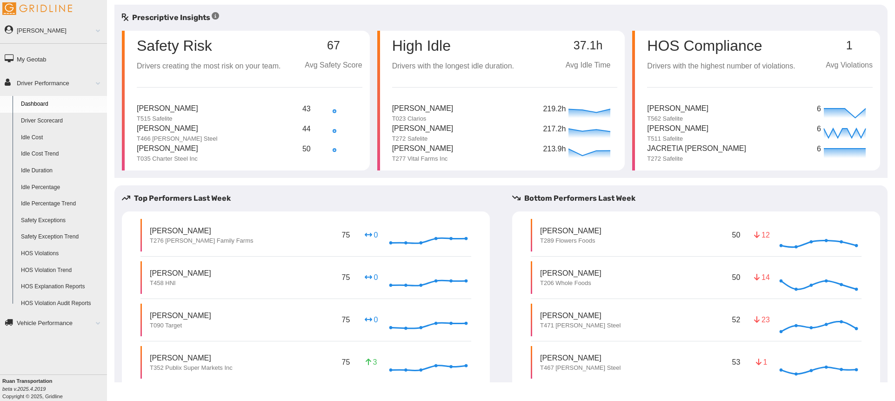 This screenshot has width=895, height=401. Describe the element at coordinates (168, 159) in the screenshot. I see `p: T035 Charter Steel Inc` at that location.